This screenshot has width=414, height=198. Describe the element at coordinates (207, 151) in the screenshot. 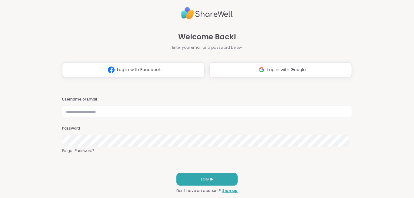

I see `a: Forgot Password?` at that location.